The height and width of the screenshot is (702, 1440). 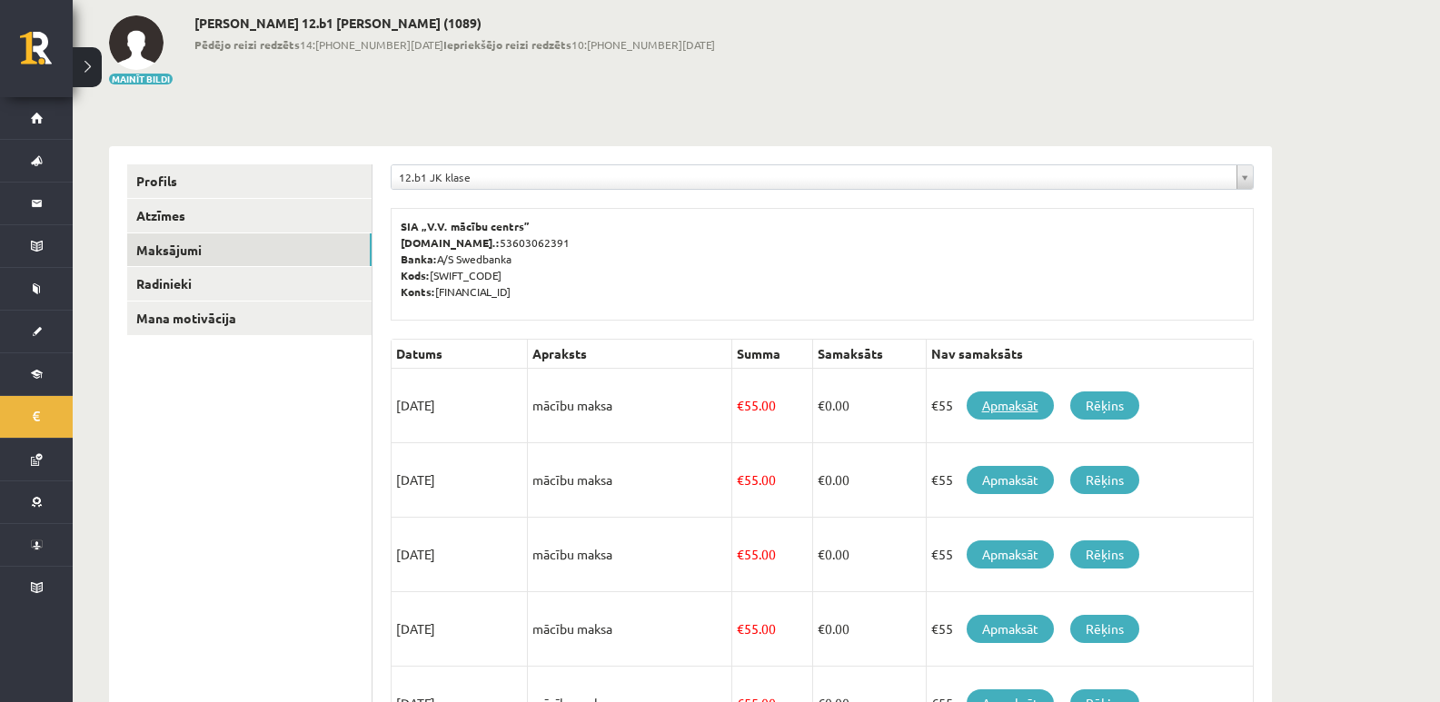 What do you see at coordinates (419, 259) in the screenshot?
I see `b: Banka:` at bounding box center [419, 259].